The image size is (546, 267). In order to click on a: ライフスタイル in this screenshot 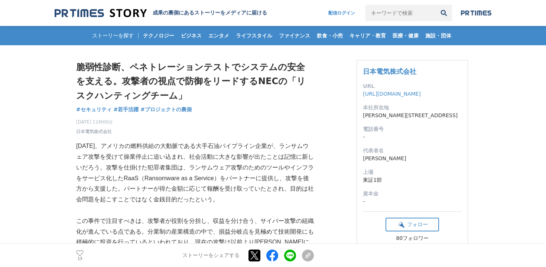, I will do `click(254, 36)`.